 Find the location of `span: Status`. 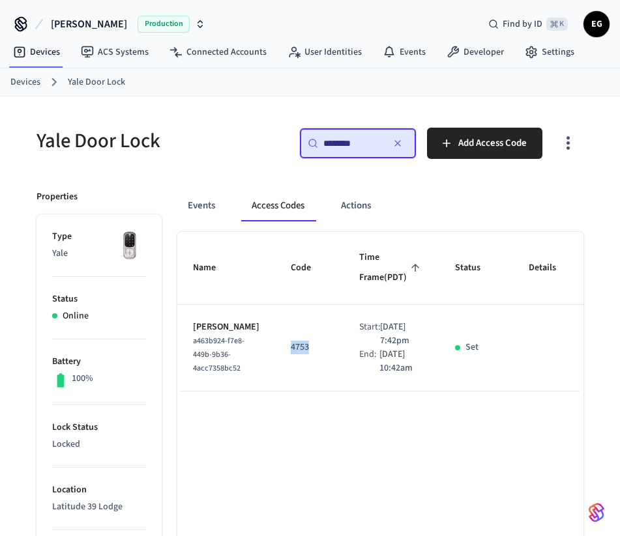

span: Status is located at coordinates (476, 268).